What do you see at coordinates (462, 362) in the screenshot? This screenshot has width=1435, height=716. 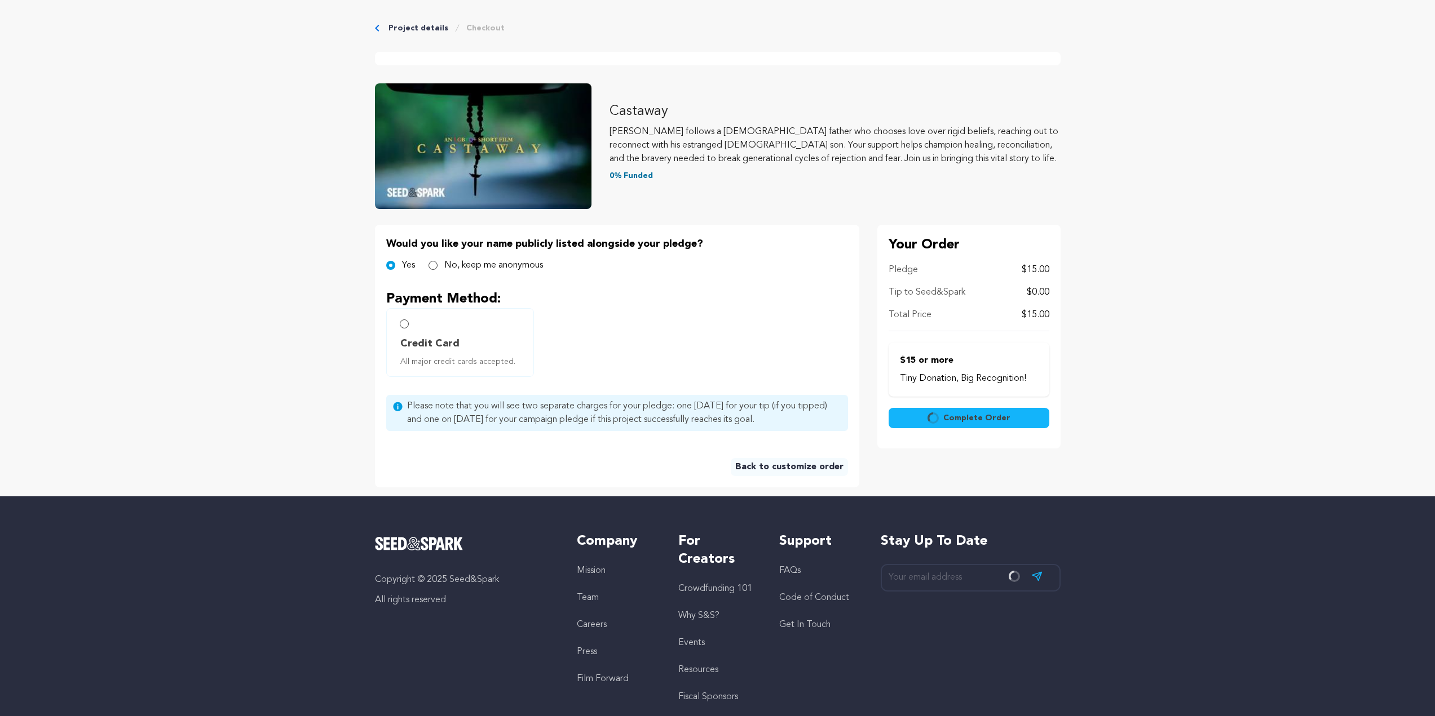 I see `span: All major credit cards accepted.` at bounding box center [462, 362].